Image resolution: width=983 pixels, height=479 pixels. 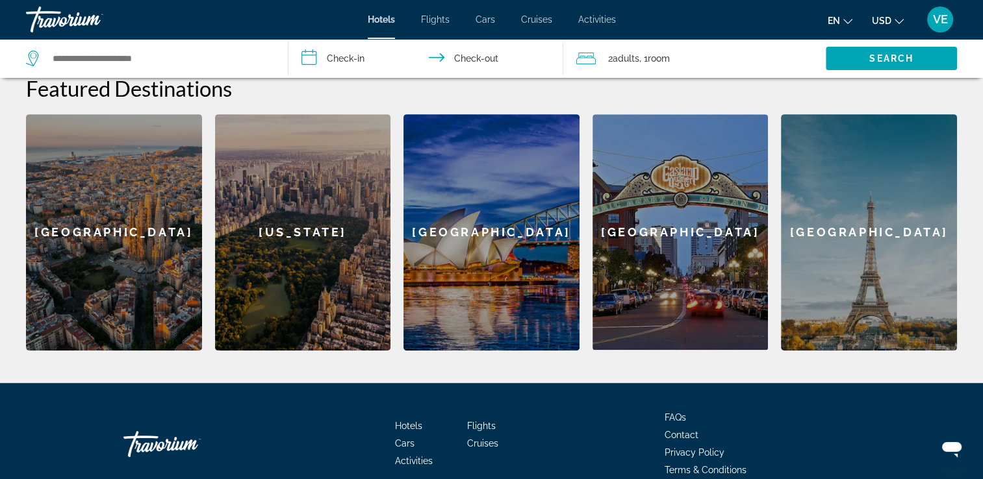 I want to click on span: Terms & Conditions, so click(x=705, y=470).